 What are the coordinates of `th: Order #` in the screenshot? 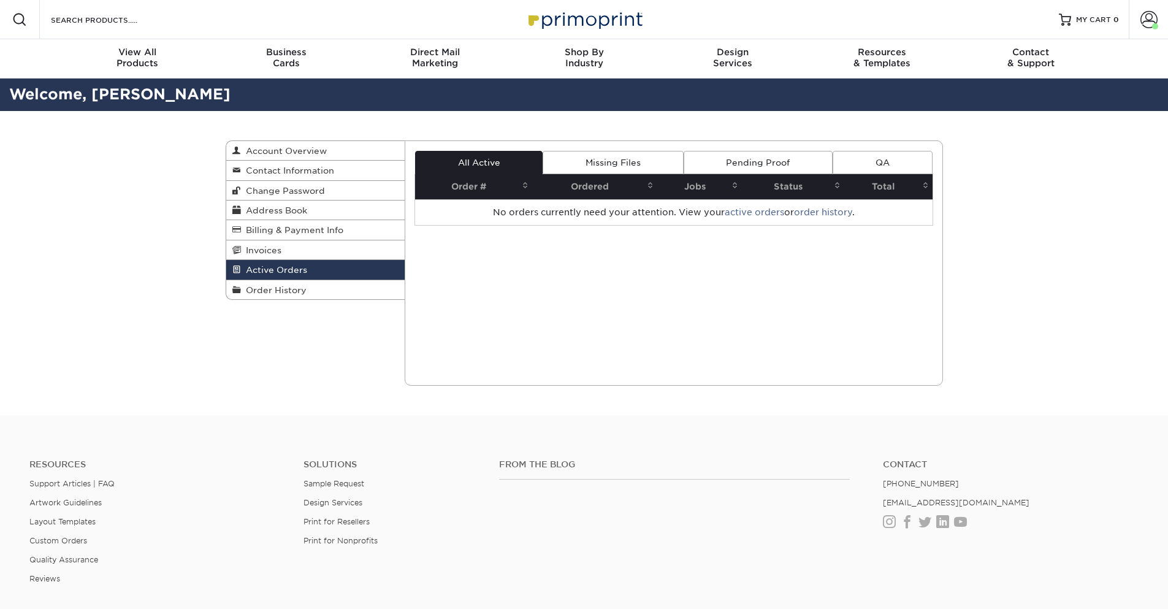 It's located at (473, 186).